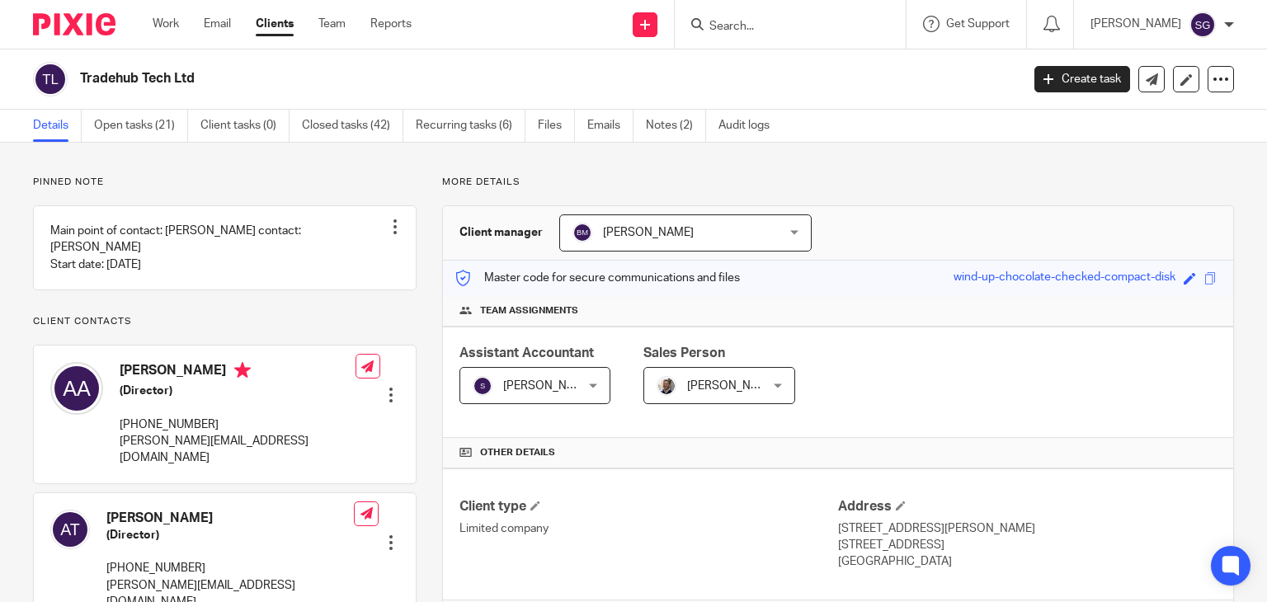 Image resolution: width=1267 pixels, height=602 pixels. Describe the element at coordinates (838, 182) in the screenshot. I see `p: More details` at that location.